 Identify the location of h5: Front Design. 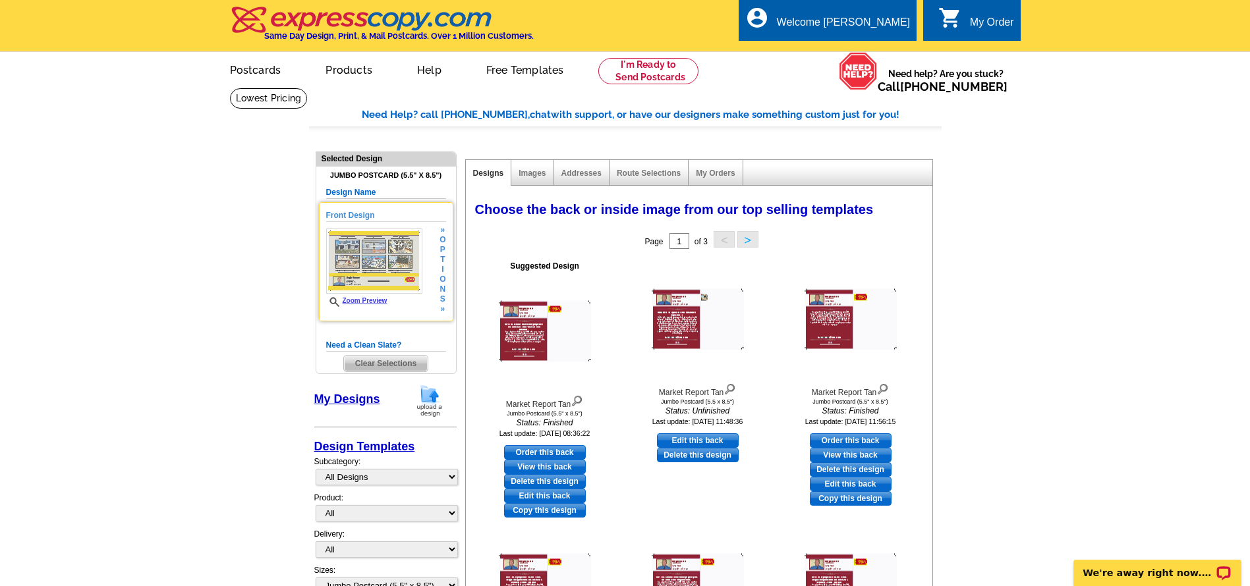
(386, 215).